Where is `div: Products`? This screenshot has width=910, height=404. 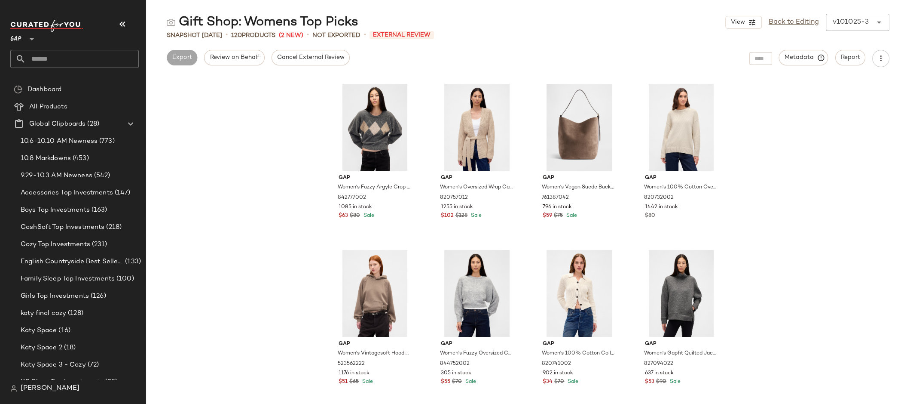 div: Products is located at coordinates (253, 35).